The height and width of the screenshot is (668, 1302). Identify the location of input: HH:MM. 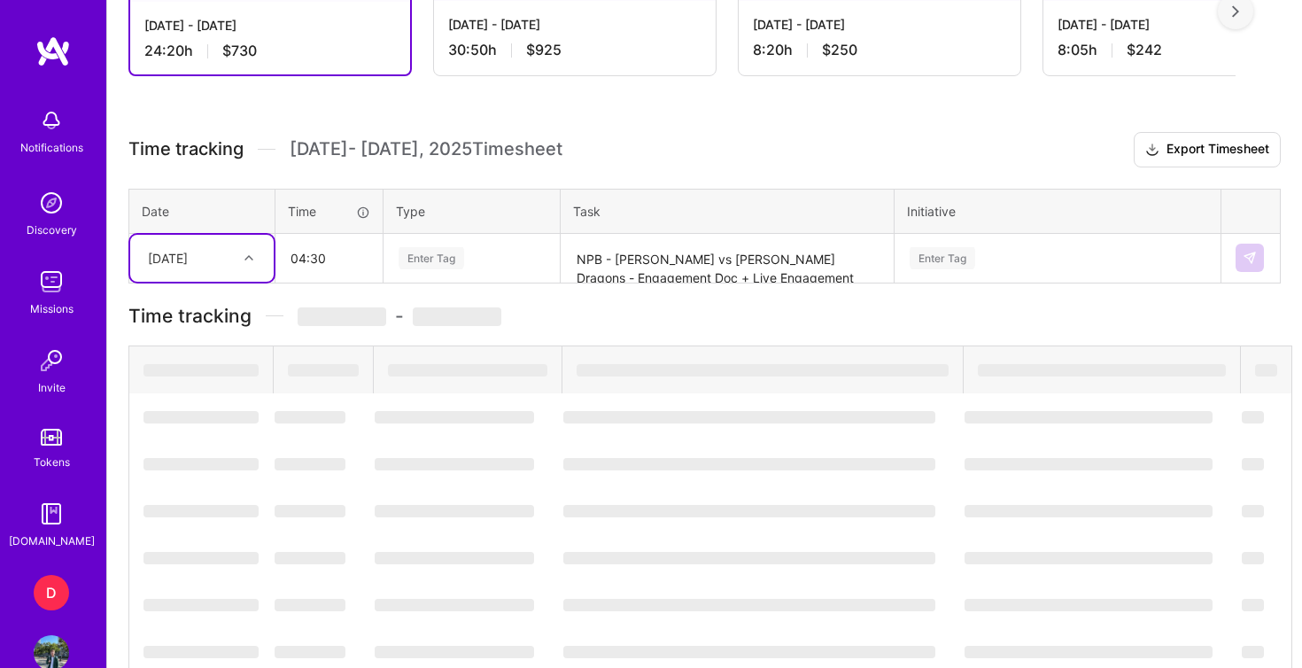
(329, 258).